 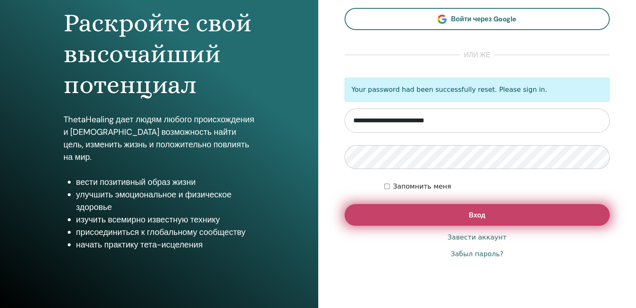 I want to click on a: Войти через Google, so click(x=477, y=19).